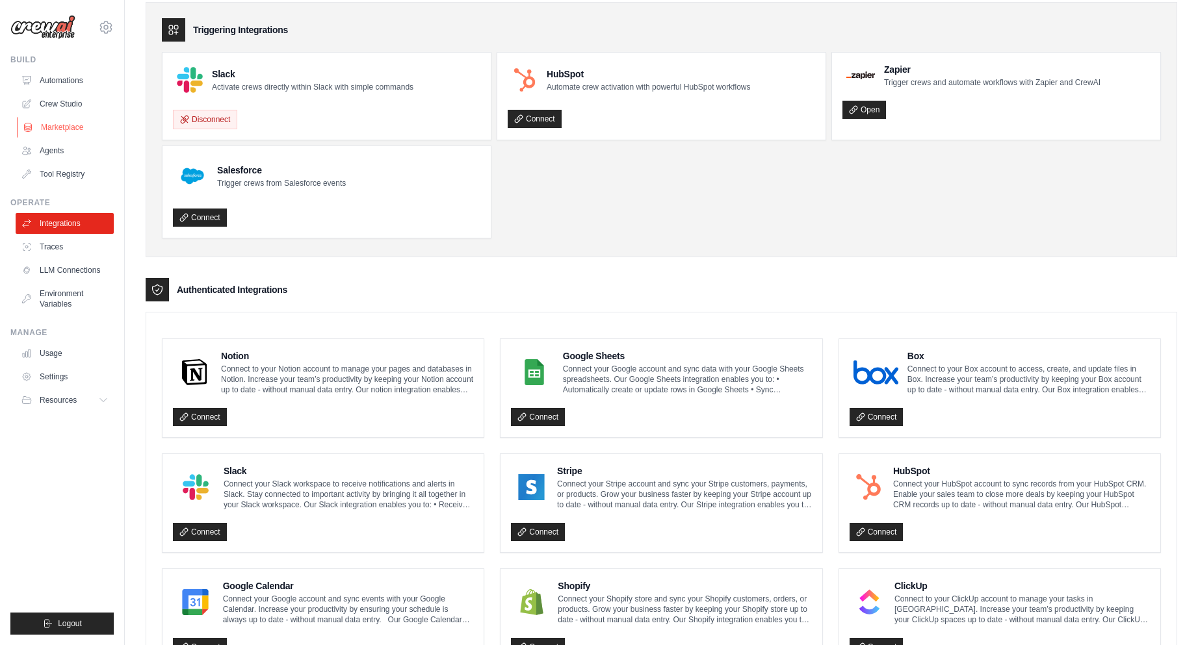  What do you see at coordinates (348, 610) in the screenshot?
I see `p: Connect your Google account and sync events with your Google Calendar. Increase your productivity...` at bounding box center [348, 610].